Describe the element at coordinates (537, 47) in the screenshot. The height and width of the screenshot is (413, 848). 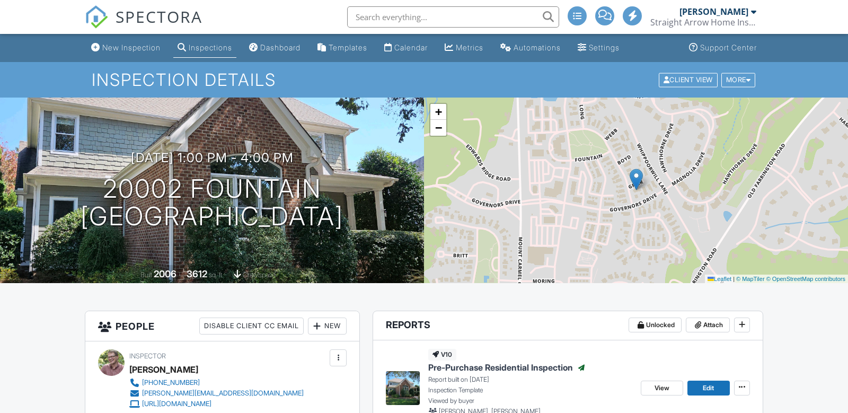
I see `div: Automations` at that location.